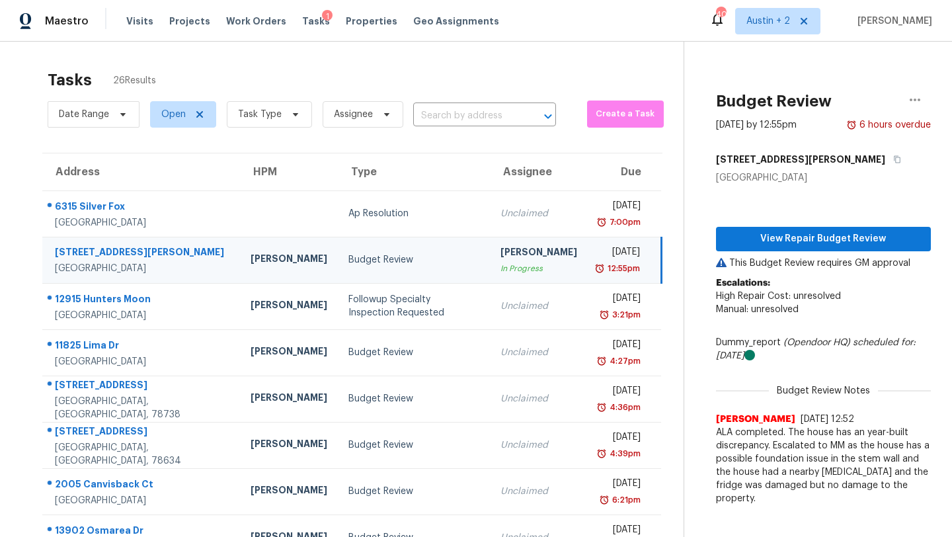 Image resolution: width=952 pixels, height=537 pixels. Describe the element at coordinates (778, 296) in the screenshot. I see `span: High Repair Cost: unresolved` at that location.